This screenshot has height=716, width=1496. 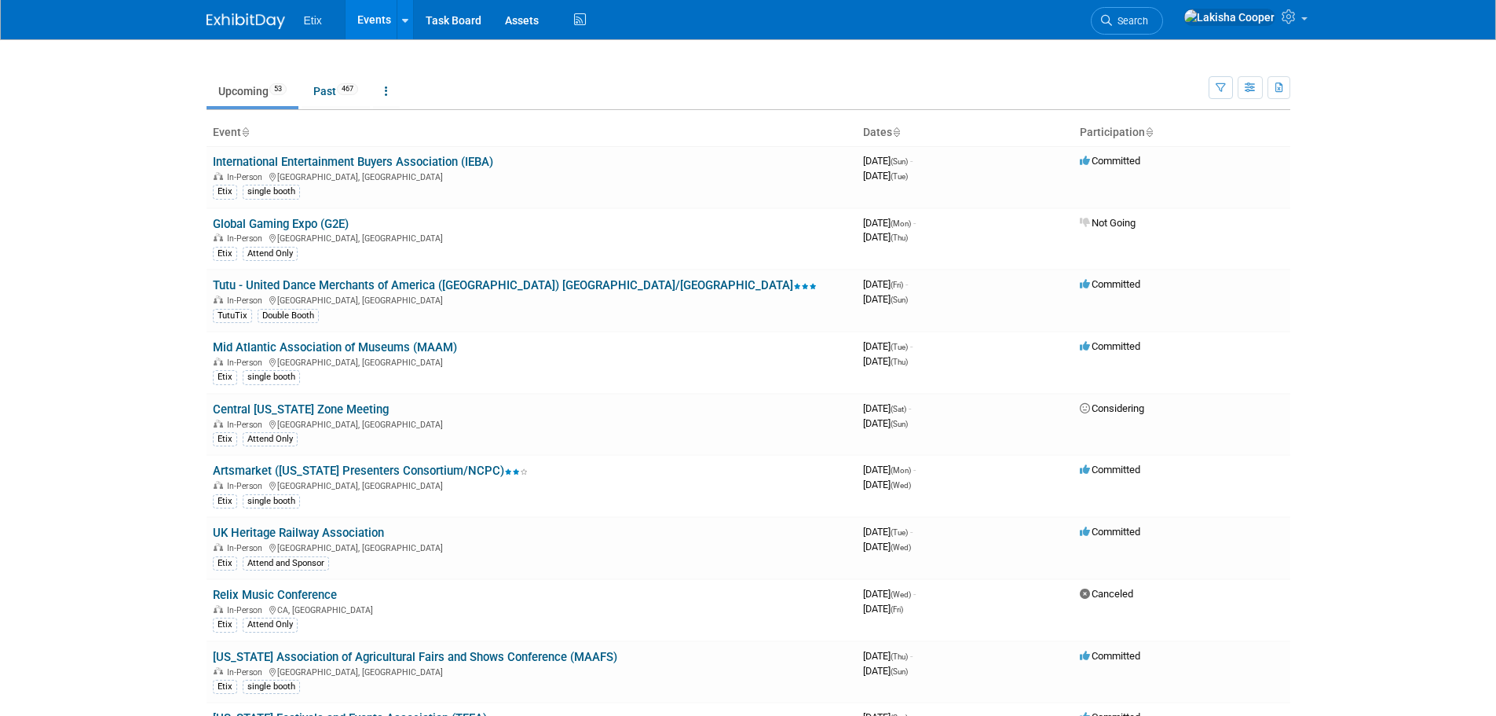 What do you see at coordinates (298, 533) in the screenshot?
I see `a: UK Heritage Railway Association` at bounding box center [298, 533].